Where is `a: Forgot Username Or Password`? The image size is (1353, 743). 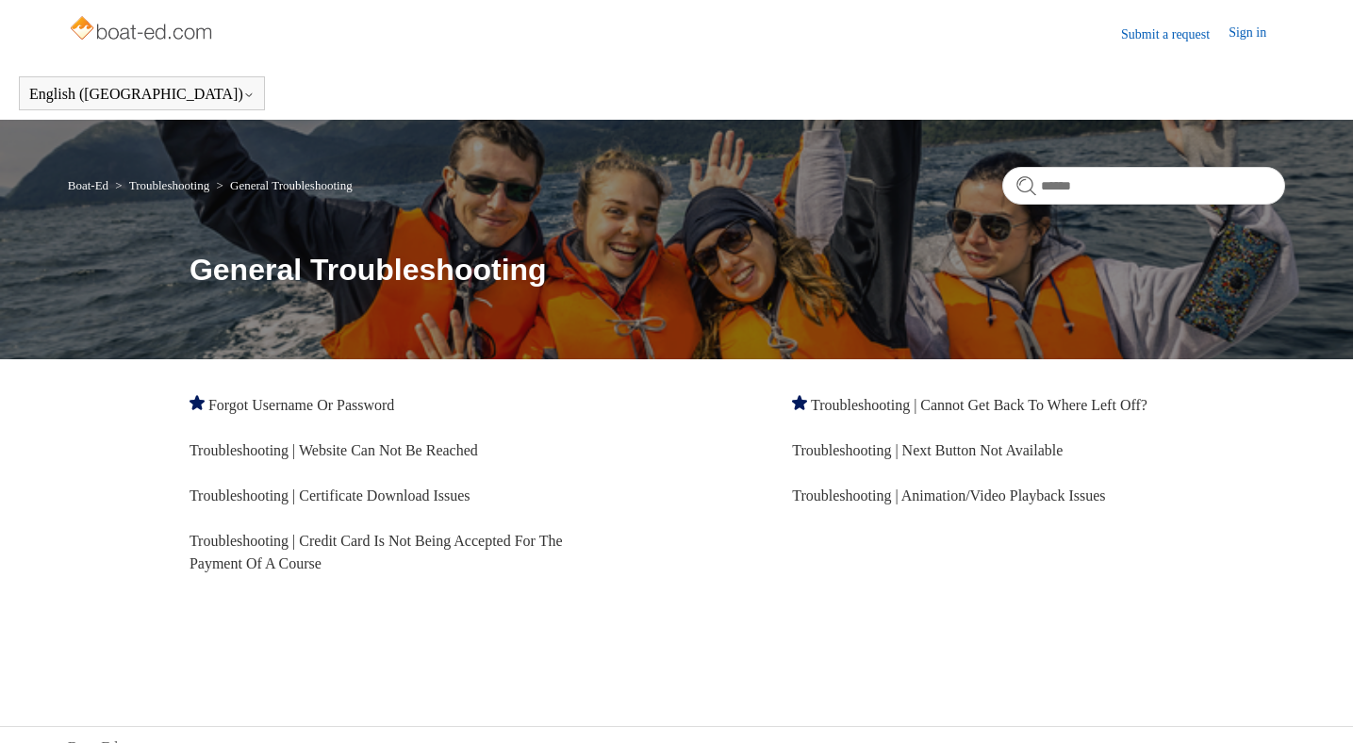
a: Forgot Username Or Password is located at coordinates (301, 405).